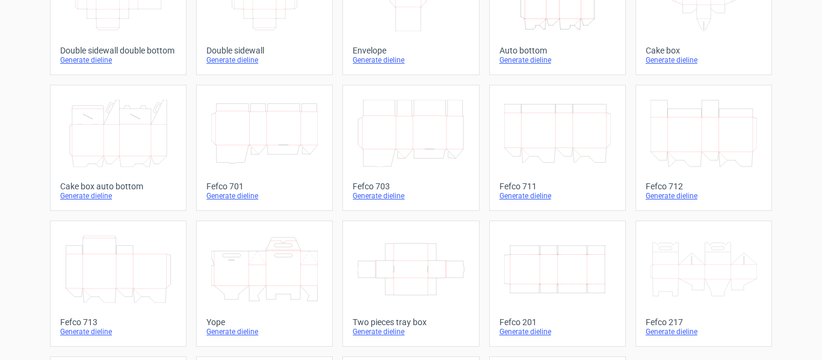  What do you see at coordinates (118, 51) in the screenshot?
I see `div: Double sidewall double bottom` at bounding box center [118, 51].